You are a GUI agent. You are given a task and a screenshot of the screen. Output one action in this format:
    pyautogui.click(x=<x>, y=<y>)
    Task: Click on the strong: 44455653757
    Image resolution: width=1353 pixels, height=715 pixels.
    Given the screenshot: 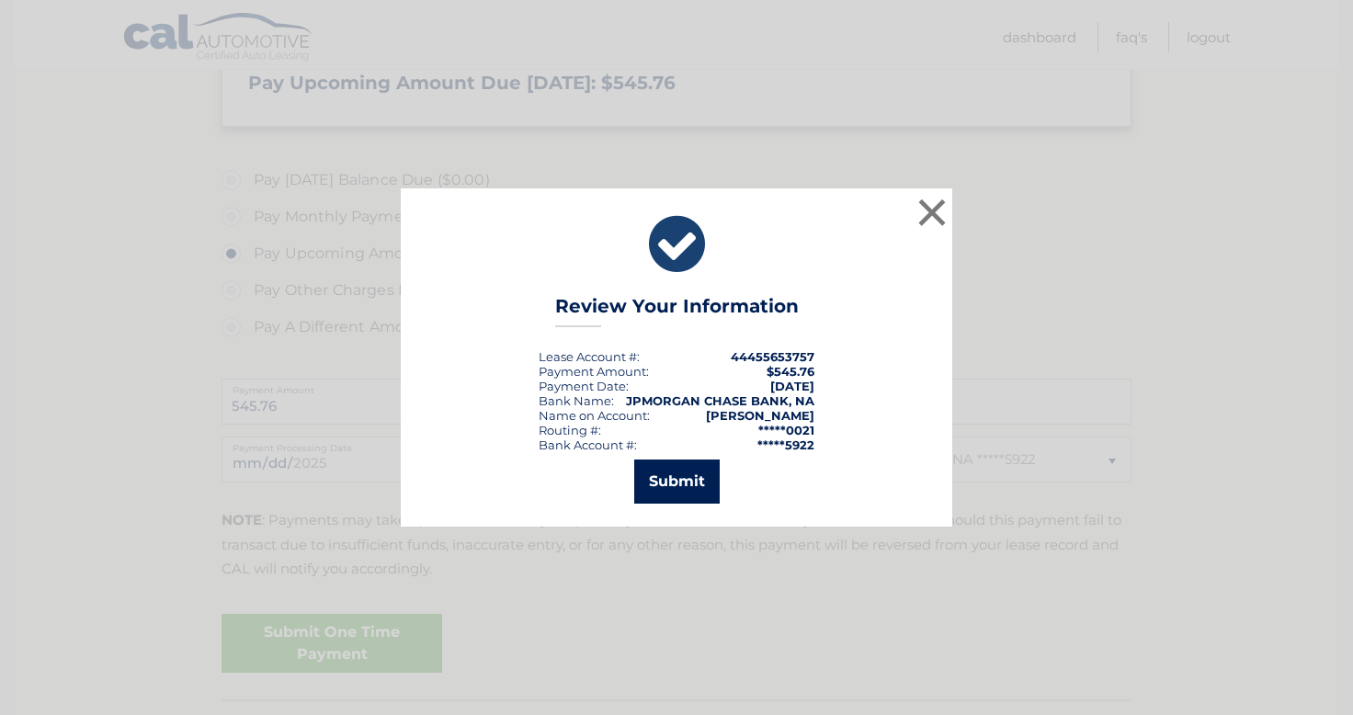 What is the action you would take?
    pyautogui.click(x=772, y=357)
    